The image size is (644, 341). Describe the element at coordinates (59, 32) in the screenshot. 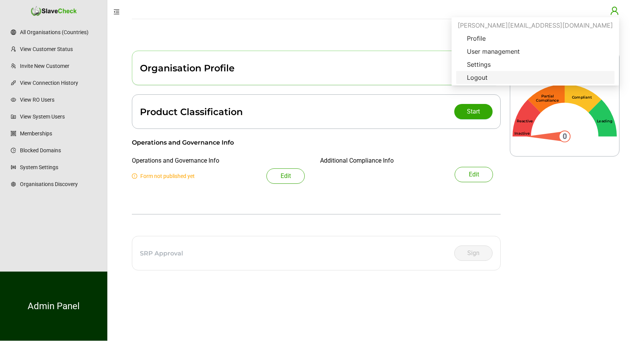

I see `a: All Organisations (Countries)` at that location.